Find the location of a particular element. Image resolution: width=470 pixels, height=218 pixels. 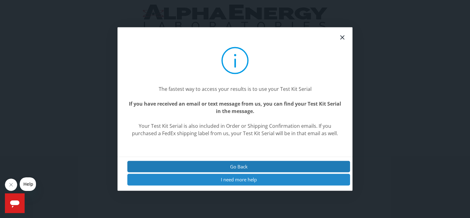

button: Go Back is located at coordinates (239, 166).